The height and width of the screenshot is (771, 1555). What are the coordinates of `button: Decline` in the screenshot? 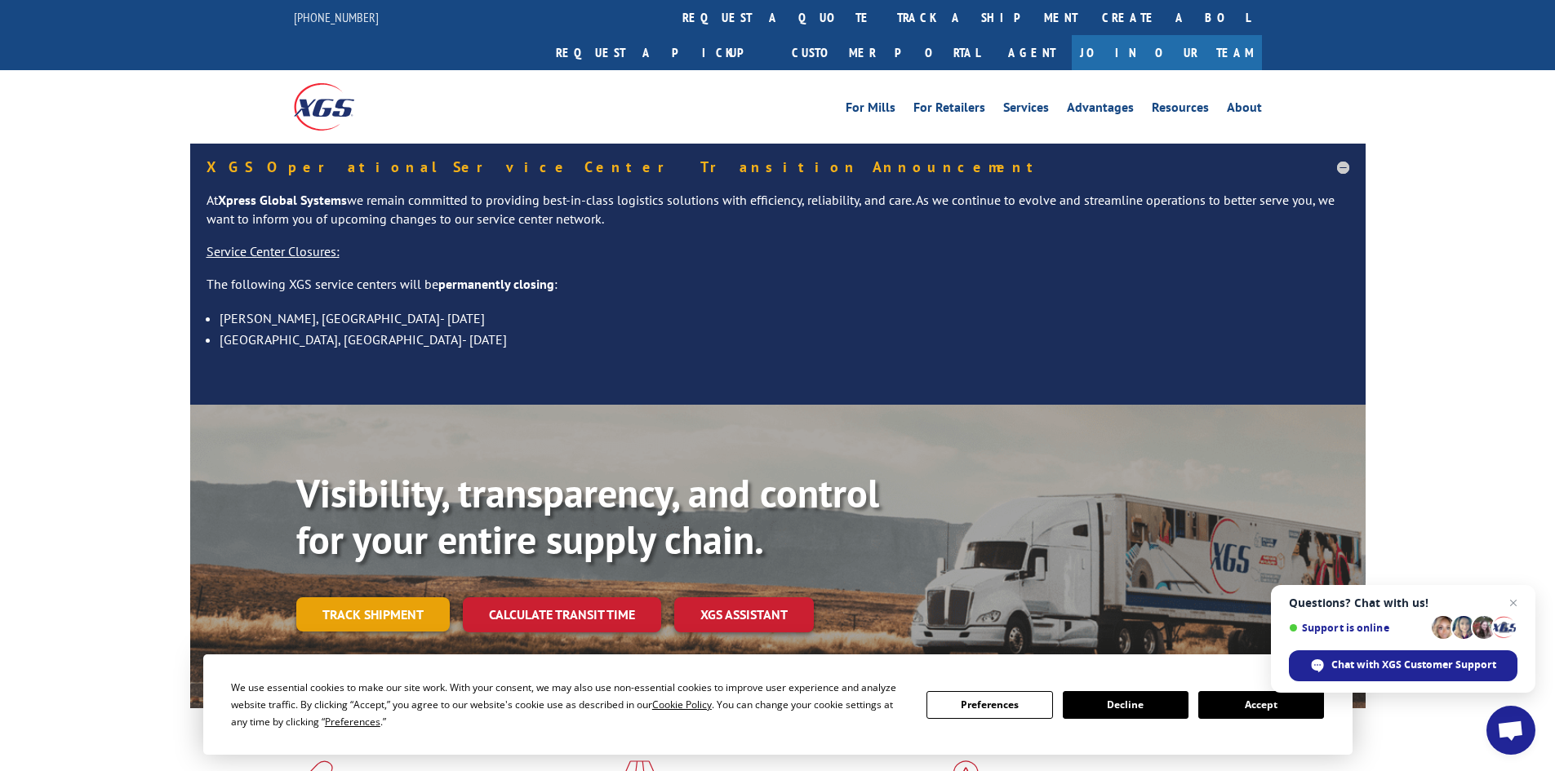 It's located at (1126, 705).